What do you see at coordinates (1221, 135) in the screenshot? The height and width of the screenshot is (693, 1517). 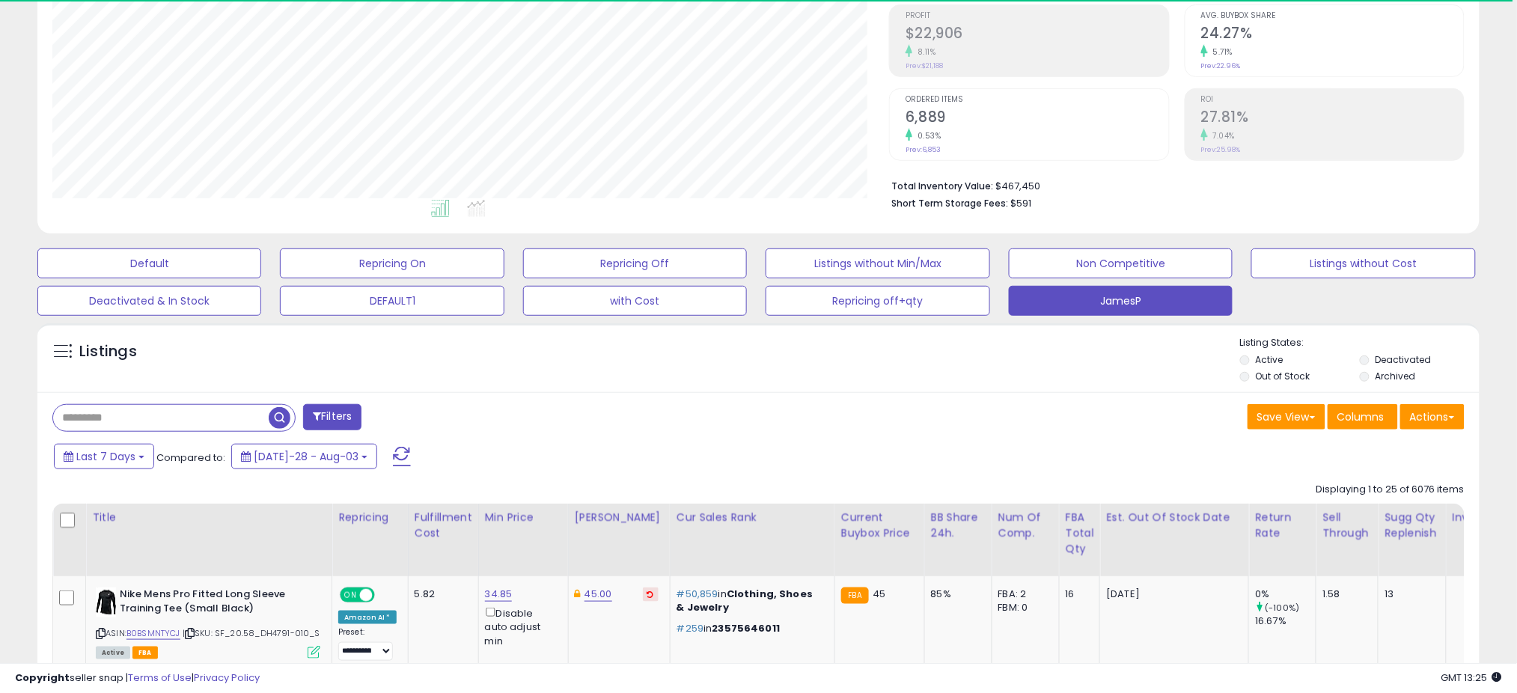 I see `small: 7.04%` at bounding box center [1221, 135].